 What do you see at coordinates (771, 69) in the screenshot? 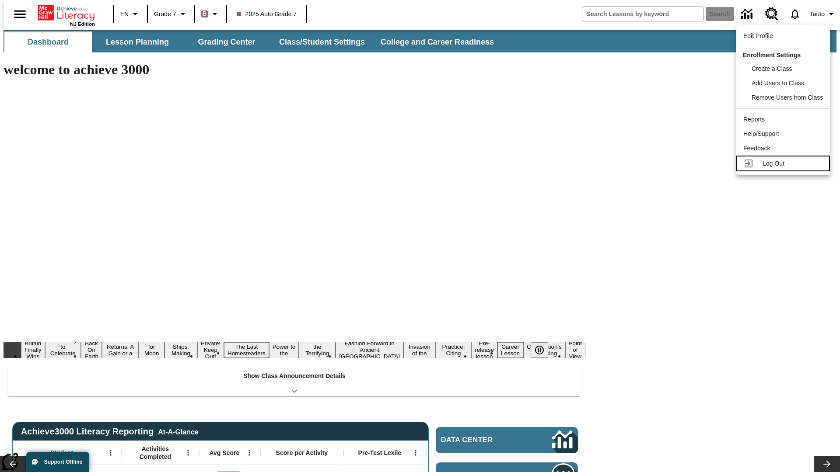
I see `span: Create a Class` at bounding box center [771, 69].